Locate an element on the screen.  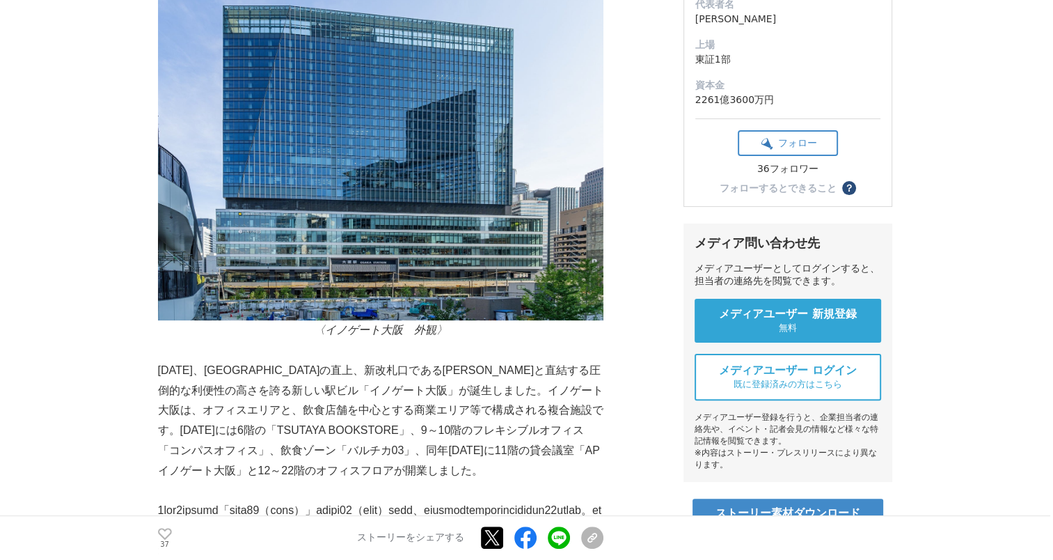
a: メディアユーザー ログイン 既に登録済みの方はこちら is located at coordinates (788, 377).